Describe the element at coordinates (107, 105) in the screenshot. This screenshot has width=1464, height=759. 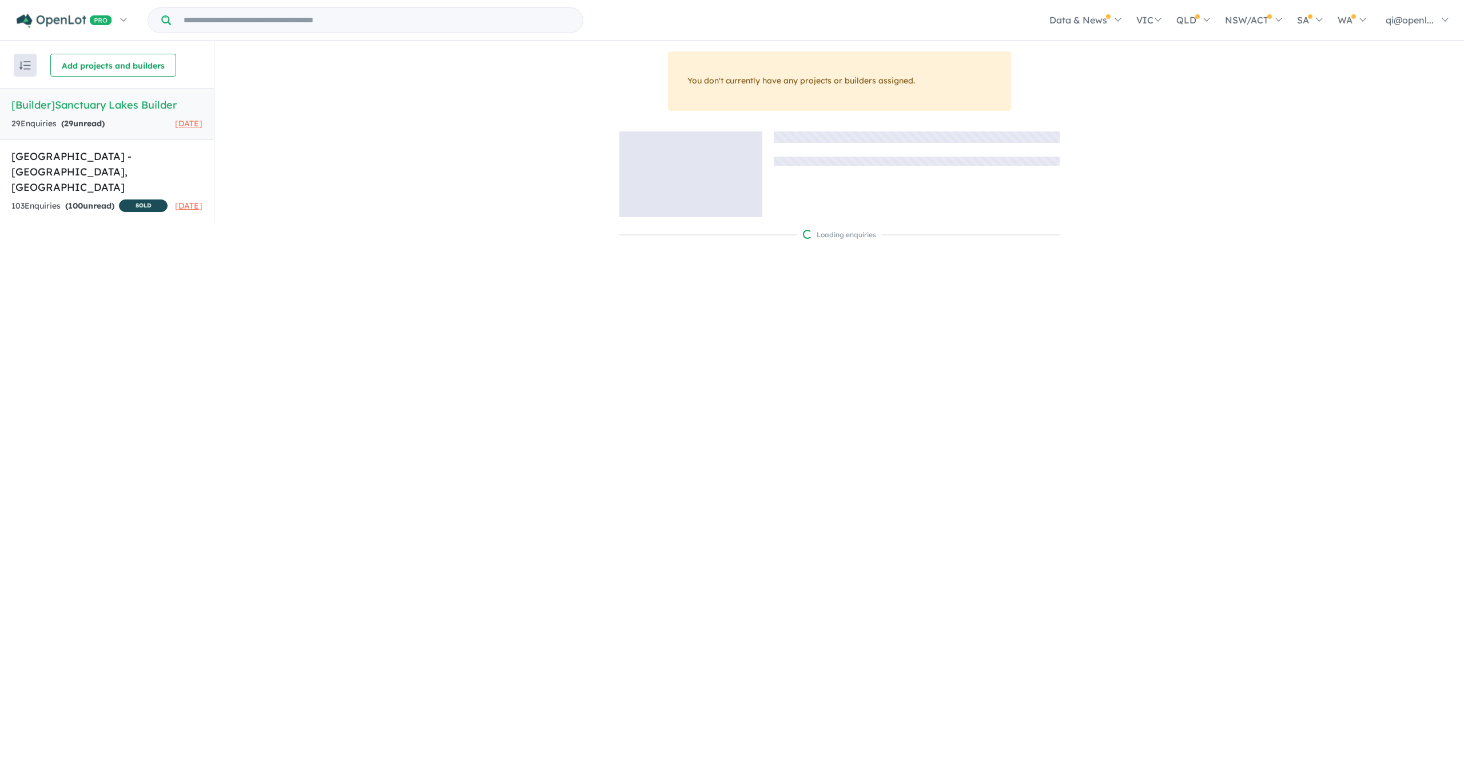
I see `h5: [Builder] Sanctuary Lakes Builder` at that location.